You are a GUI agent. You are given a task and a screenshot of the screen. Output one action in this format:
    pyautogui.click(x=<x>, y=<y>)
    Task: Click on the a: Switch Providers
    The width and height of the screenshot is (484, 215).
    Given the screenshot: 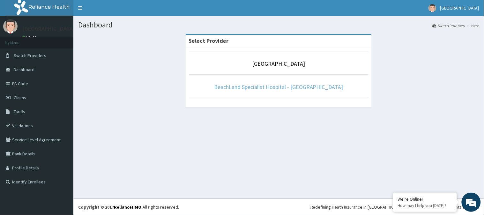 What is the action you would take?
    pyautogui.click(x=448, y=26)
    